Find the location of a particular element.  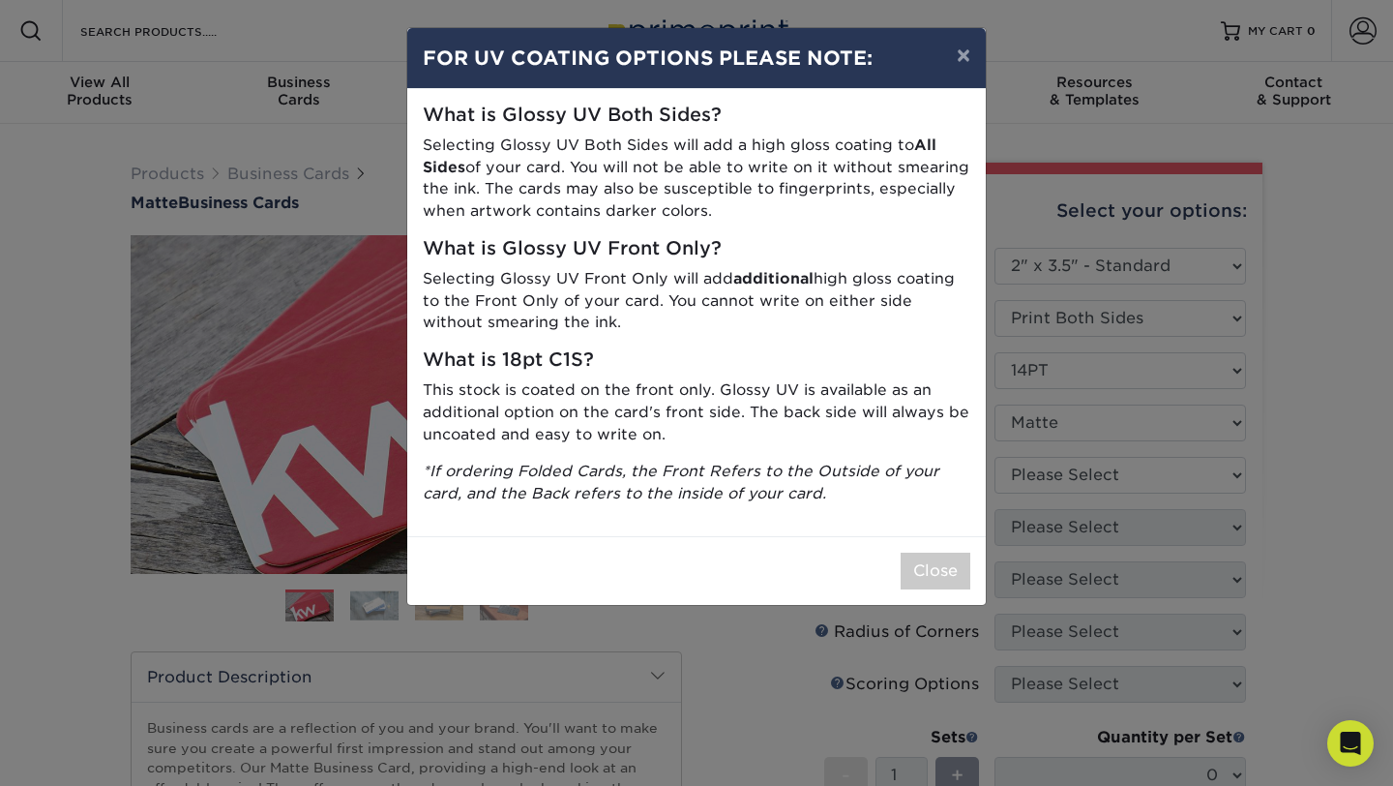

h5: What is Glossy UV Front Only? is located at coordinates (697, 249).